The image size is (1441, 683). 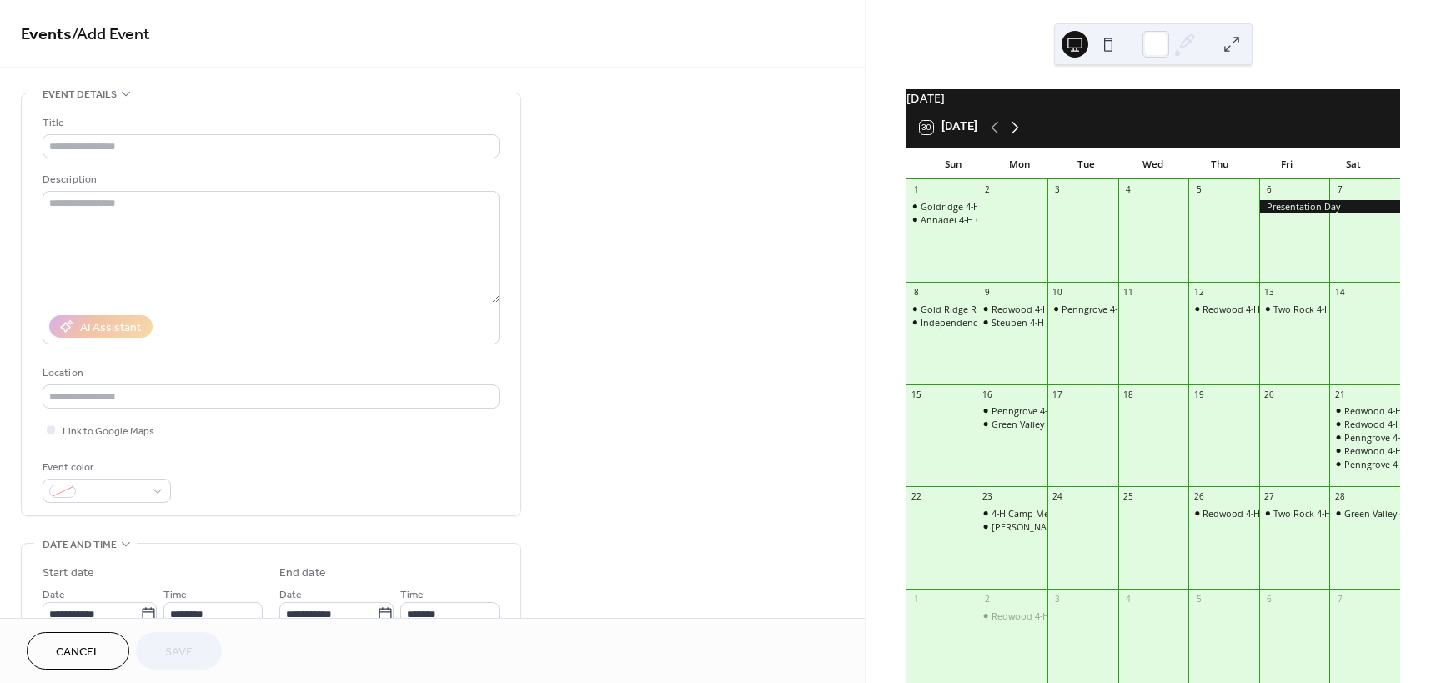 What do you see at coordinates (988, 292) in the screenshot?
I see `div: 9` at bounding box center [988, 292].